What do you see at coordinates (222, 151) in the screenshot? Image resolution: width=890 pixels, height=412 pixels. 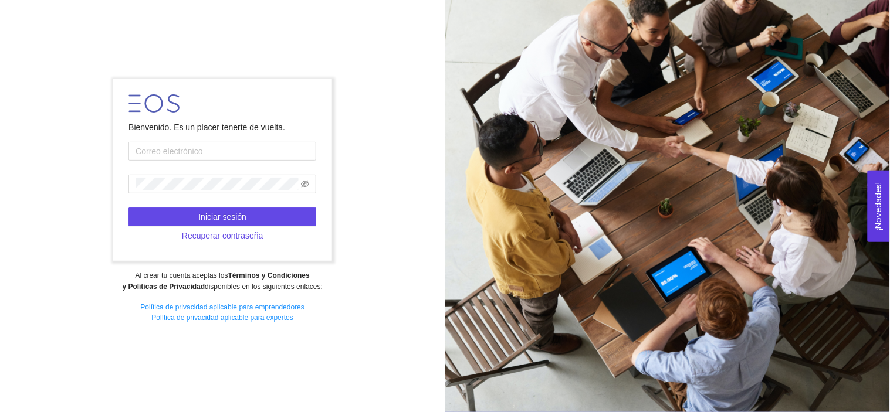 I see `input: Correo electrónico` at bounding box center [222, 151].